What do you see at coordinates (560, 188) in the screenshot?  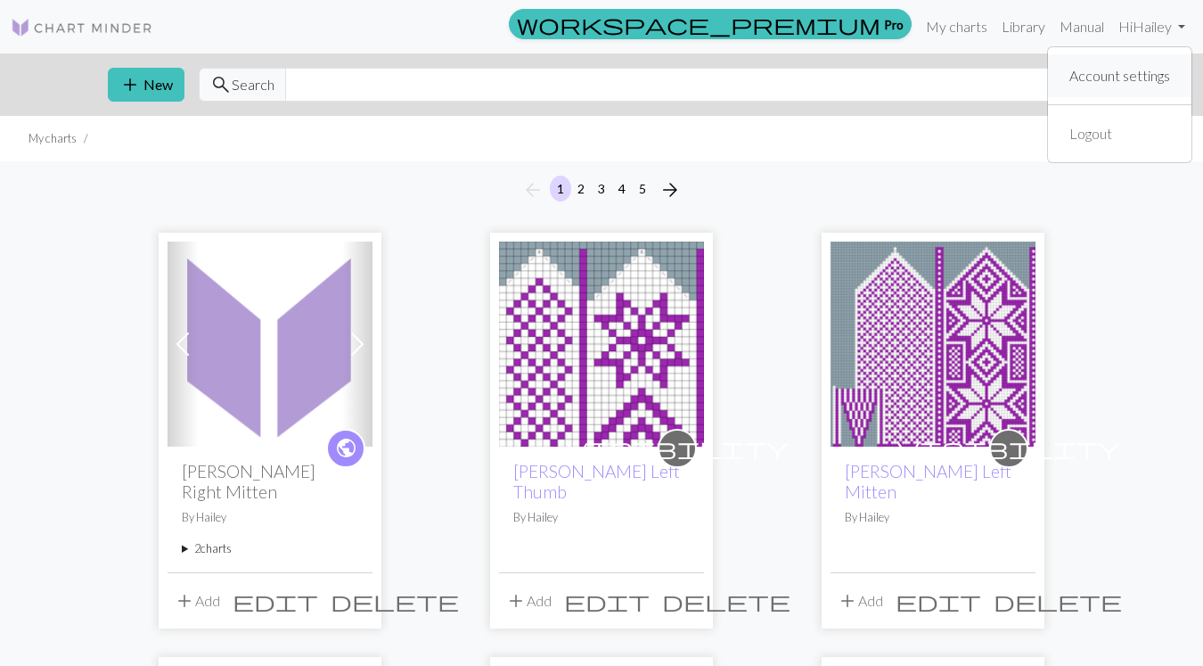 I see `button: 1` at bounding box center [560, 188].